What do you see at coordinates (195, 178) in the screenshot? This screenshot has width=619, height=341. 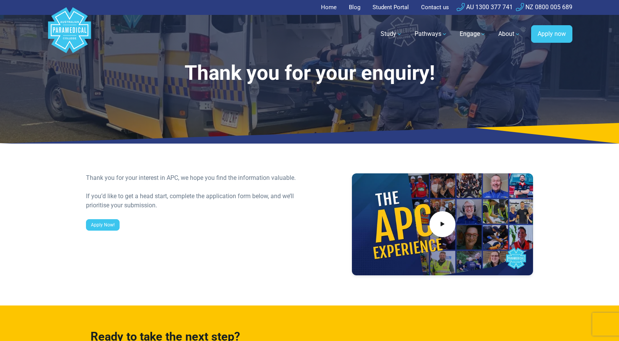 I see `div: Thank you for your interest in APC, we hope you find the information valuable.` at bounding box center [195, 178].